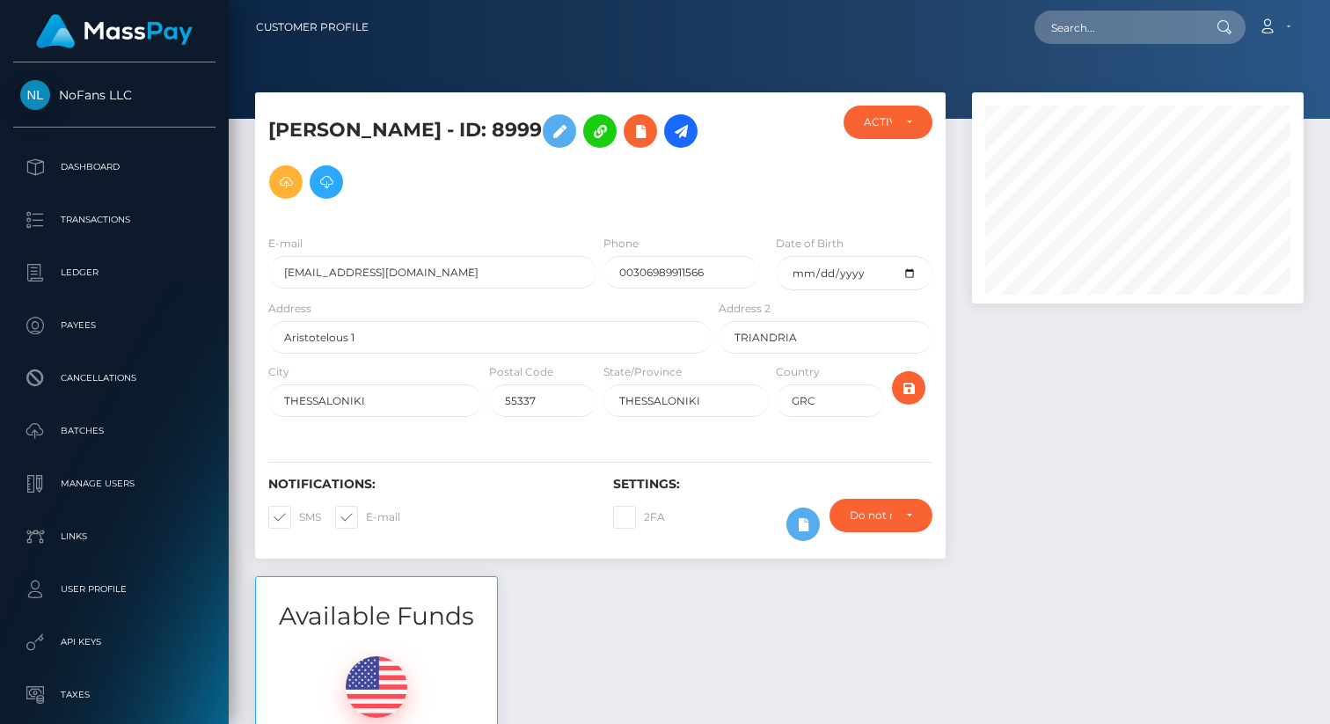 Image resolution: width=1330 pixels, height=724 pixels. I want to click on p: Batches, so click(114, 431).